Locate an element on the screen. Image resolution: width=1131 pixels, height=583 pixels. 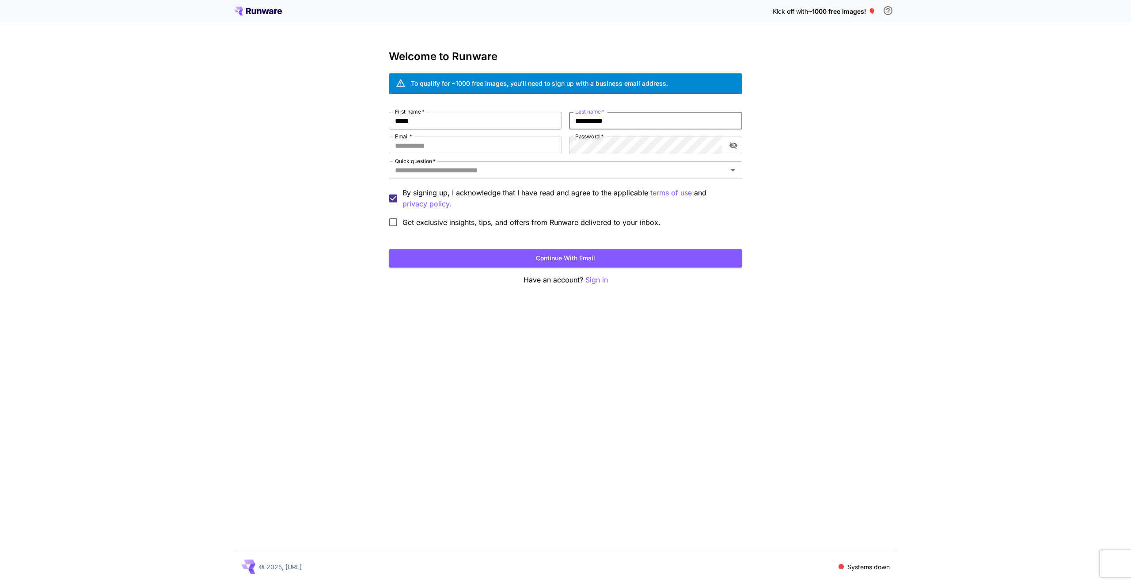
p: Have an account? is located at coordinates (566, 280).